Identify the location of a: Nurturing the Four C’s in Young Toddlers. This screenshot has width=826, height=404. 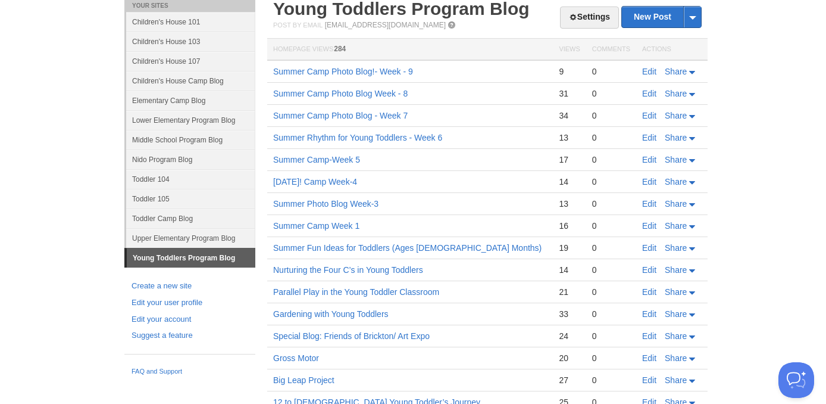
(348, 270).